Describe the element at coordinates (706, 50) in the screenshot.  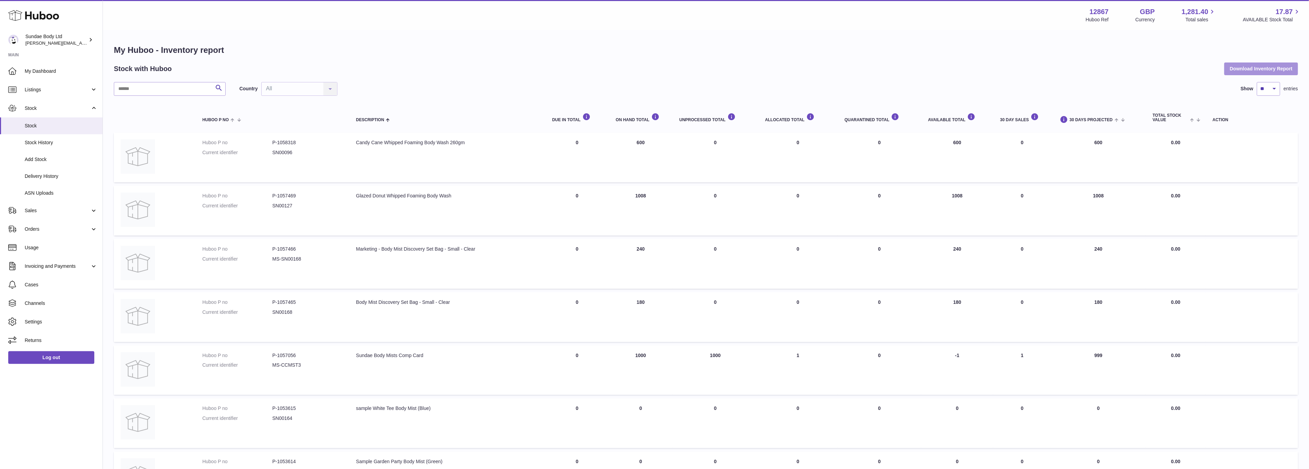
I see `h1: My Huboo - Inventory report` at that location.